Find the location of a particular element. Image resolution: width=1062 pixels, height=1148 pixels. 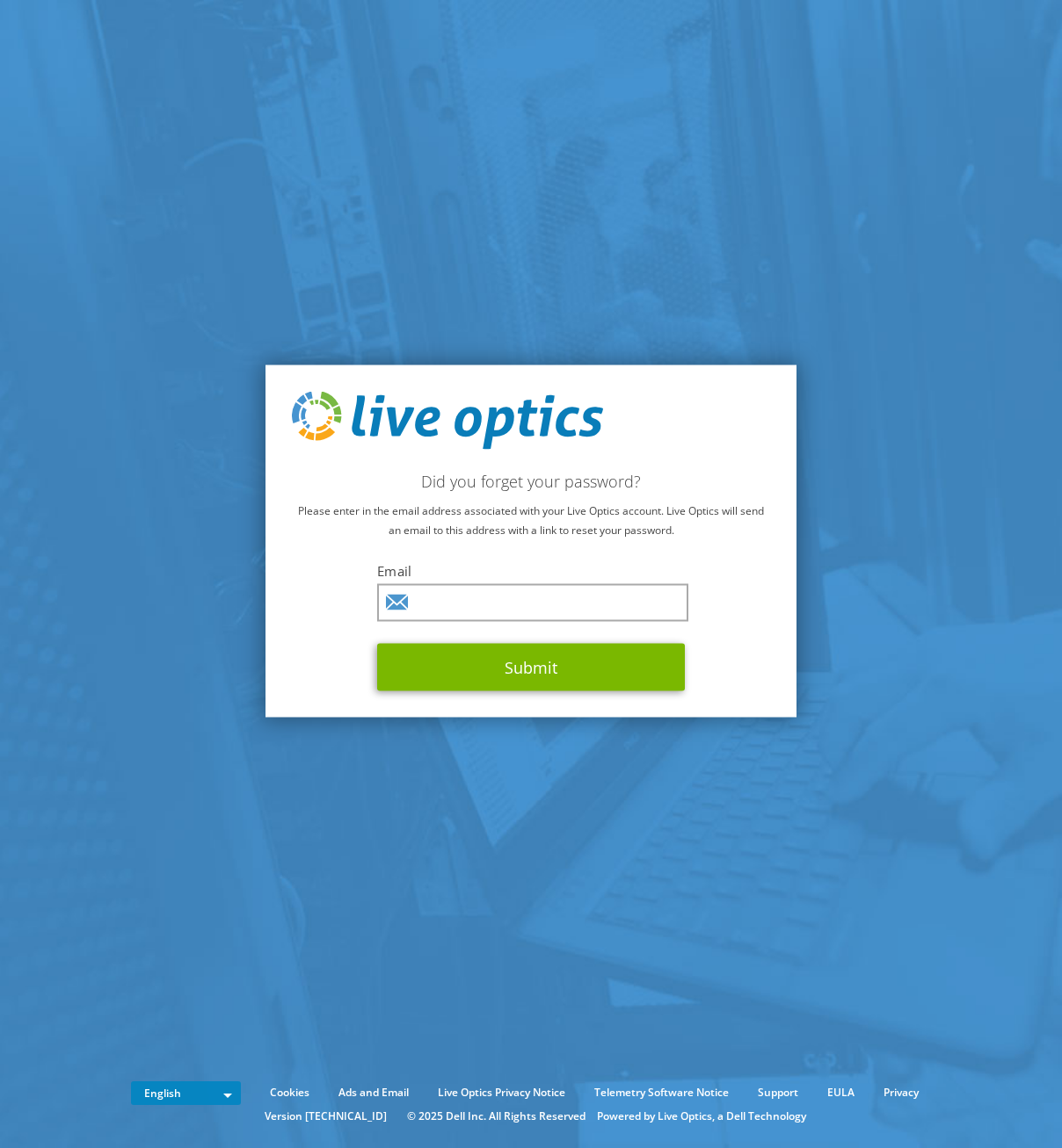

a: Live Optics Privacy Notice is located at coordinates (501, 1093).